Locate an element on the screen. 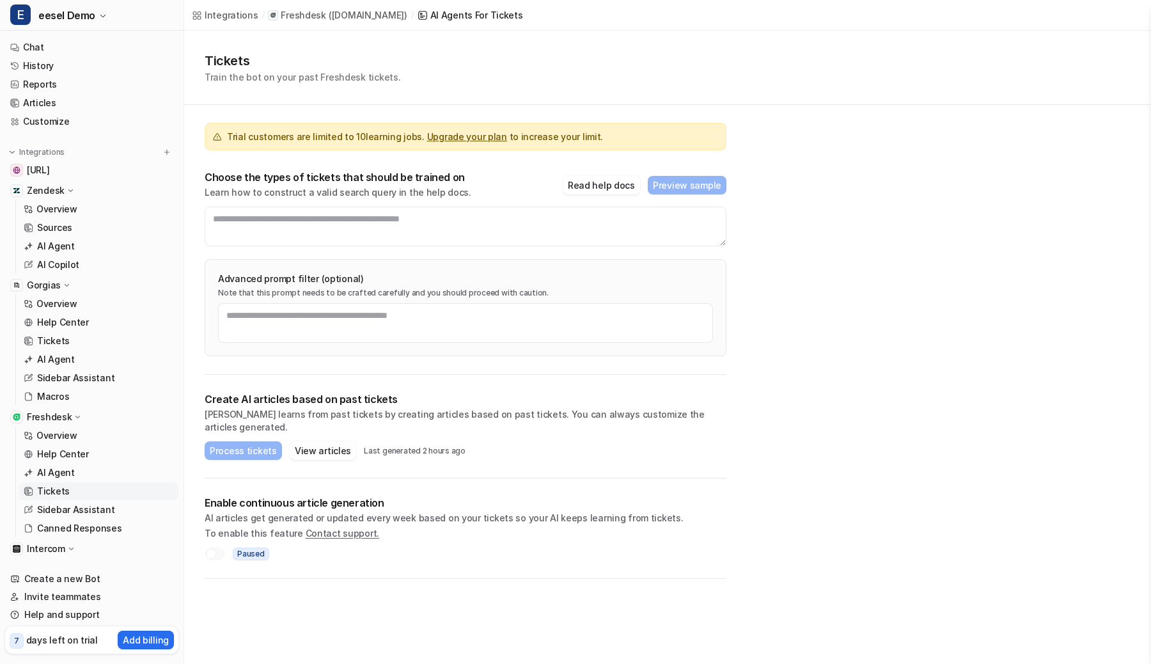 The image size is (1151, 664). a: AI Copilot is located at coordinates (98, 265).